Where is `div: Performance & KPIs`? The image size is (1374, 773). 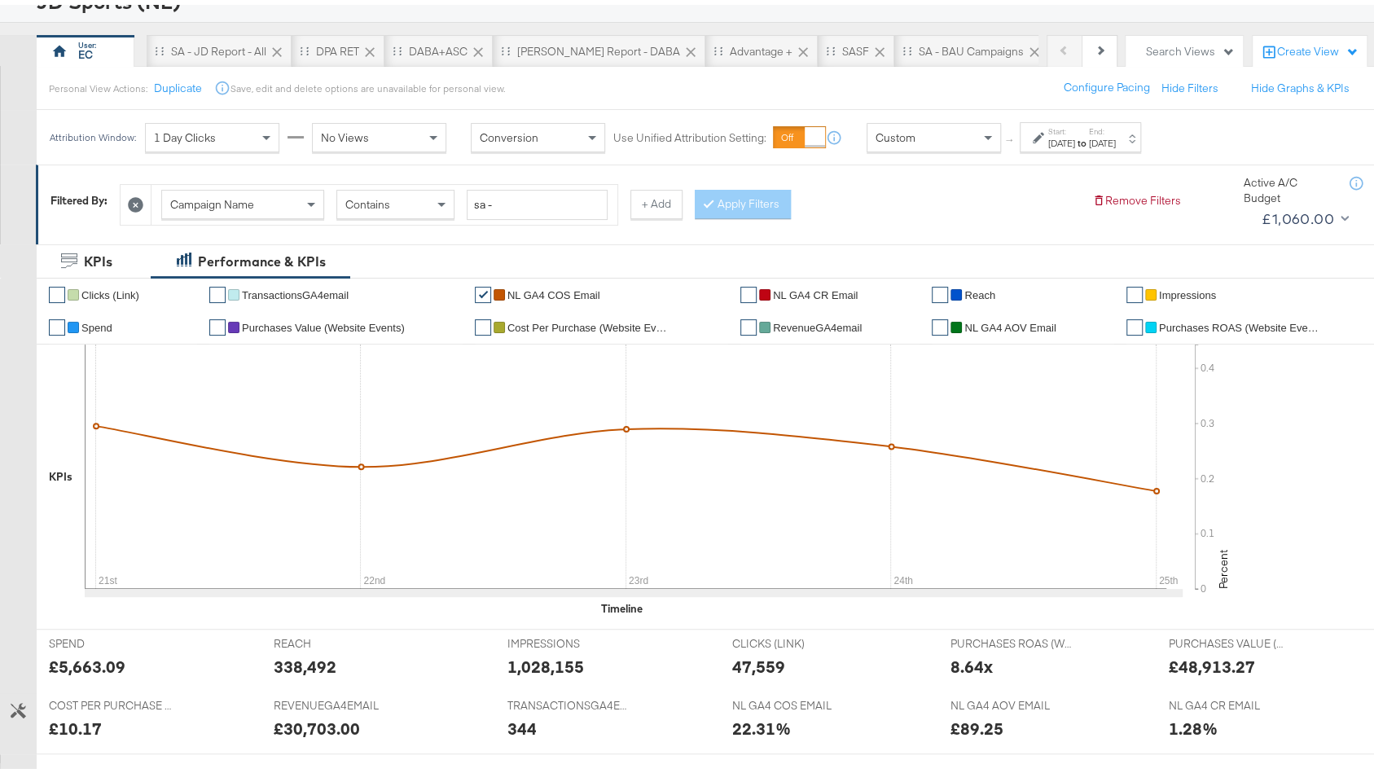 div: Performance & KPIs is located at coordinates (261, 256).